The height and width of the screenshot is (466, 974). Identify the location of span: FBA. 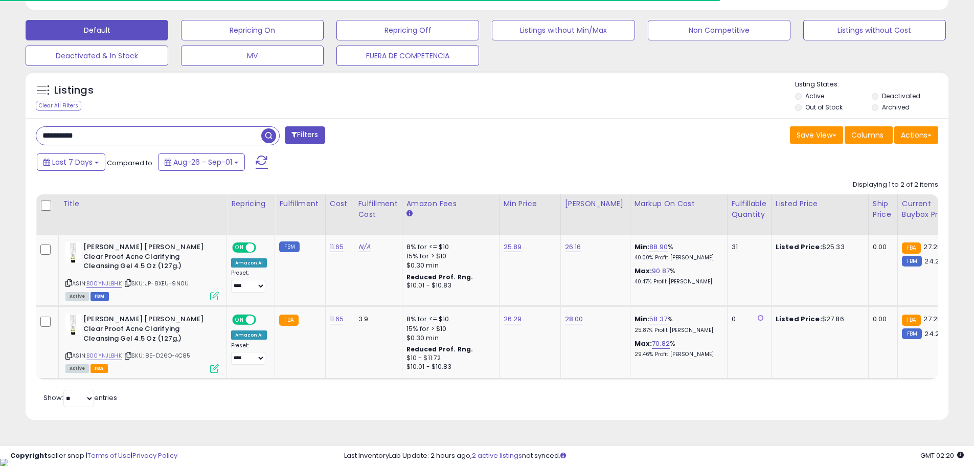
(99, 368).